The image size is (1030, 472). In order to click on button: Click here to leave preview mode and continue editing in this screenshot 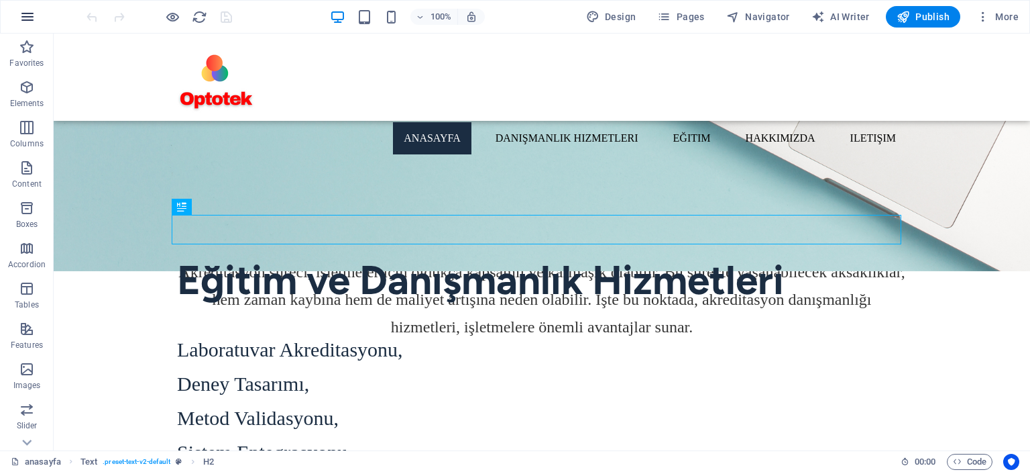, I will do `click(172, 17)`.